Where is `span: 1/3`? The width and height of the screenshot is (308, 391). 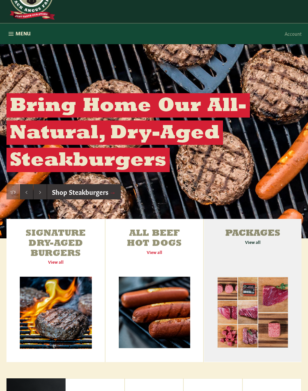
span: 1/3 is located at coordinates (13, 191).